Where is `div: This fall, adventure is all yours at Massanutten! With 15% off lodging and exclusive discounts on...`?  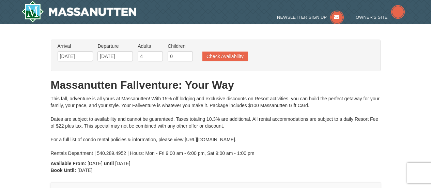 div: This fall, adventure is all yours at Massanutten! With 15% off lodging and exclusive discounts on... is located at coordinates (216, 126).